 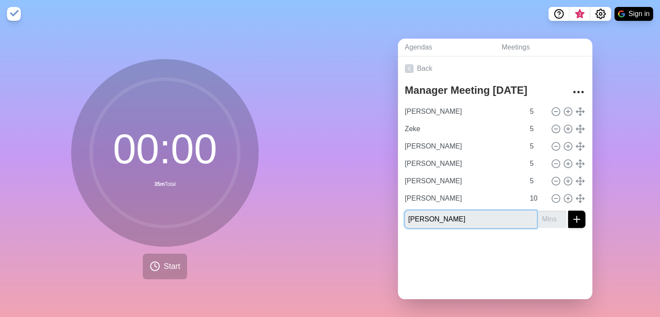 I want to click on button: What’s new, so click(x=580, y=14).